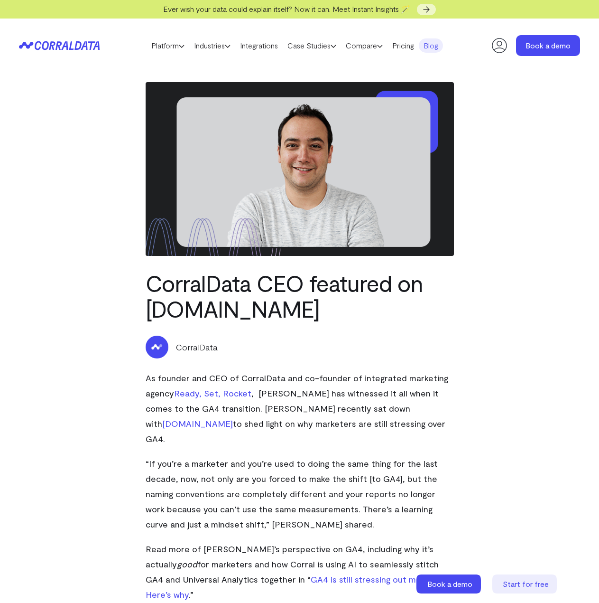 Image resolution: width=599 pixels, height=603 pixels. Describe the element at coordinates (292, 571) in the screenshot. I see `span: for marketers and how Corral is using AI to seamlessly stitch GA4 and Universal Analytics togethe...` at that location.